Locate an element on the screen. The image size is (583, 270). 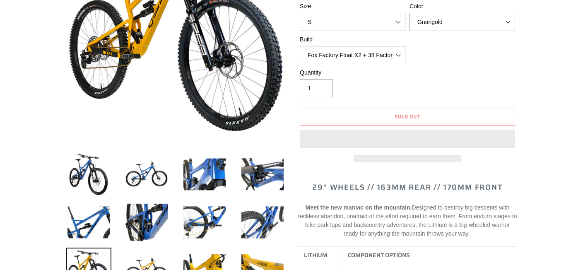
th: COMPONENT OPTIONS is located at coordinates (429, 255).